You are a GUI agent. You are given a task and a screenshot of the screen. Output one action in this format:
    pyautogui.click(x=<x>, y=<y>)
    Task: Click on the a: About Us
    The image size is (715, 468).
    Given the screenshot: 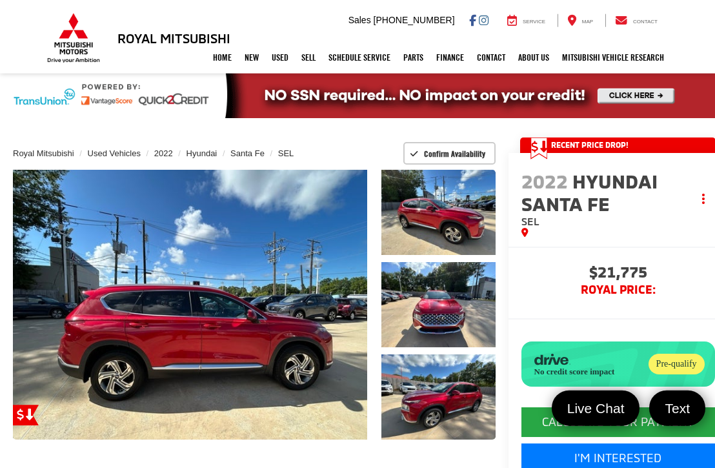 What is the action you would take?
    pyautogui.click(x=534, y=57)
    